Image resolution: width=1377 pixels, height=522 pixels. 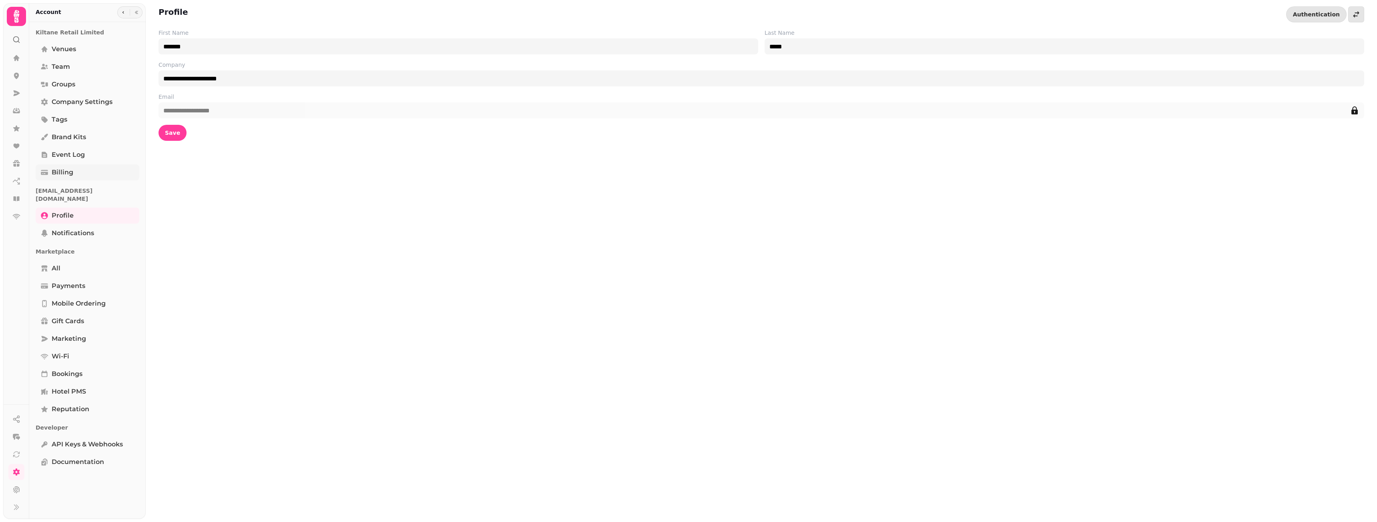 What do you see at coordinates (68, 286) in the screenshot?
I see `span: Payments` at bounding box center [68, 286].